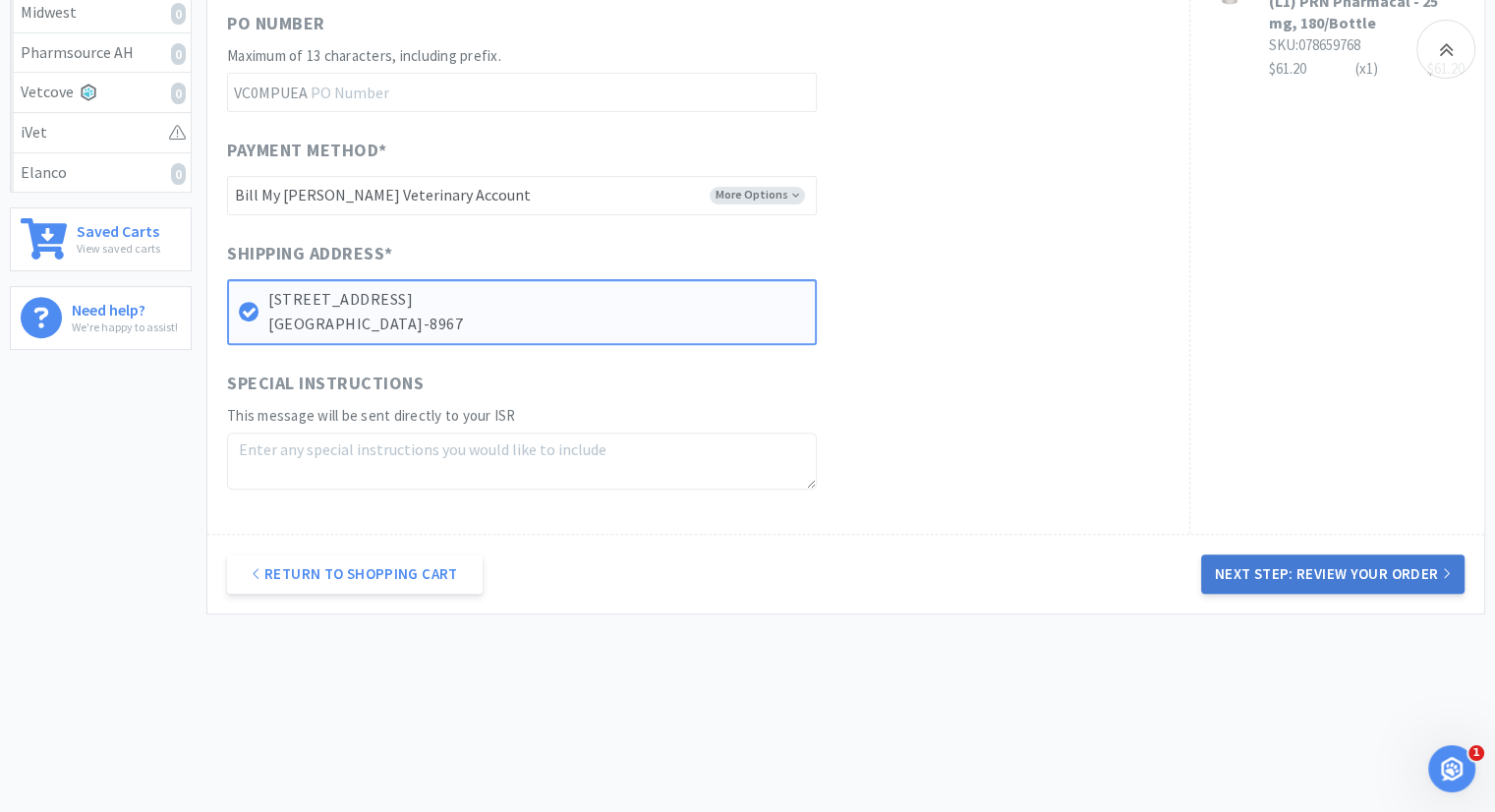 The width and height of the screenshot is (1495, 812). Describe the element at coordinates (101, 132) in the screenshot. I see `div: iVet` at that location.